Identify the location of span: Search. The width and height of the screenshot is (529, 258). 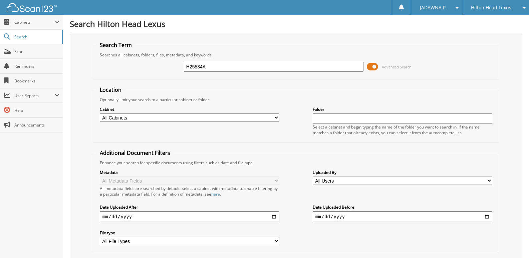
(36, 37).